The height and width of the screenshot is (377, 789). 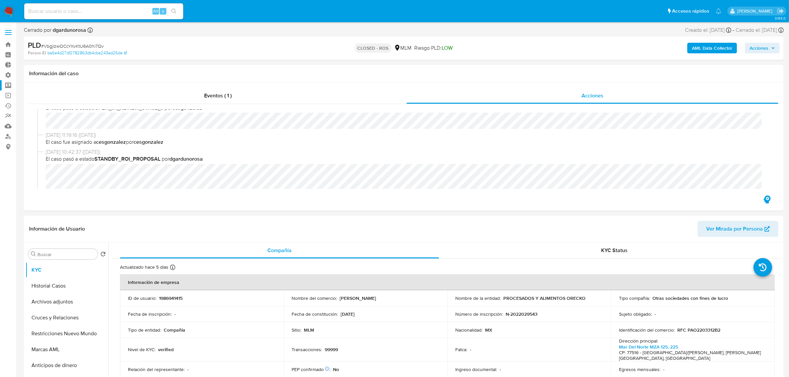 What do you see at coordinates (309, 330) in the screenshot?
I see `p: MLM` at bounding box center [309, 330].